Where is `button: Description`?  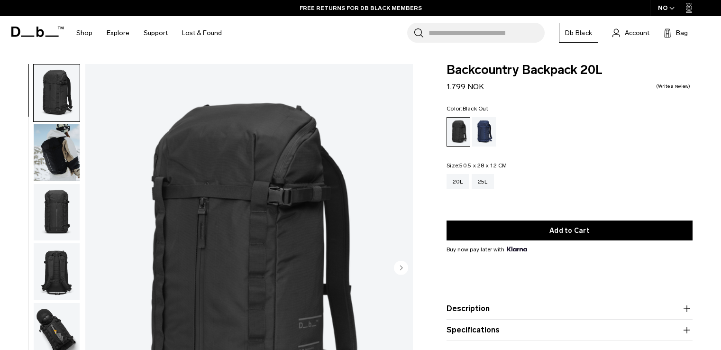 button: Description is located at coordinates (569, 308).